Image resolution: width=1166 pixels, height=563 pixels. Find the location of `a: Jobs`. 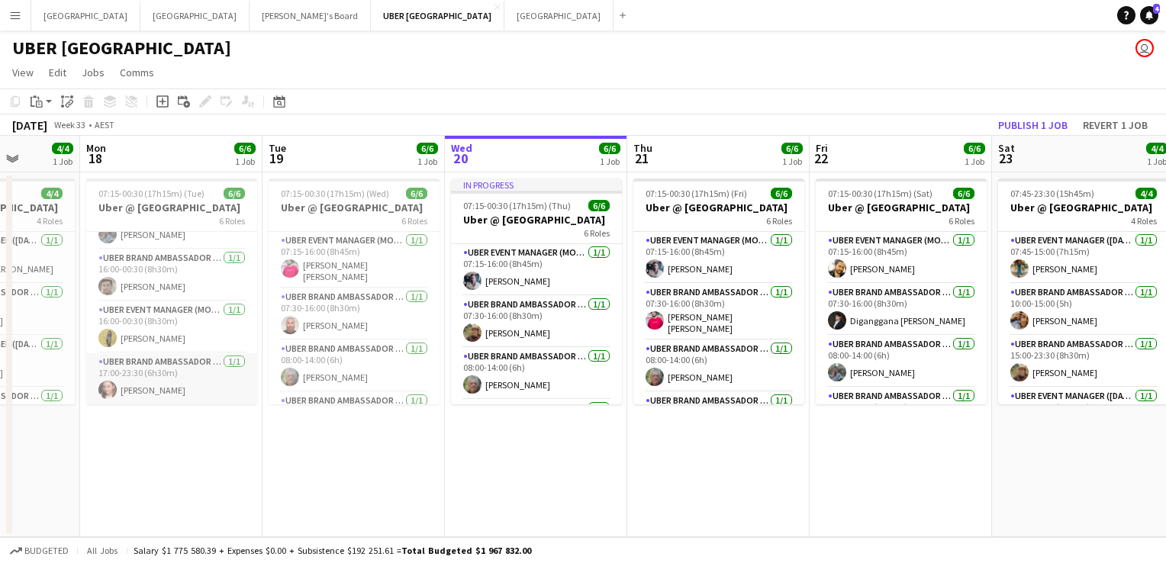

a: Jobs is located at coordinates (93, 72).